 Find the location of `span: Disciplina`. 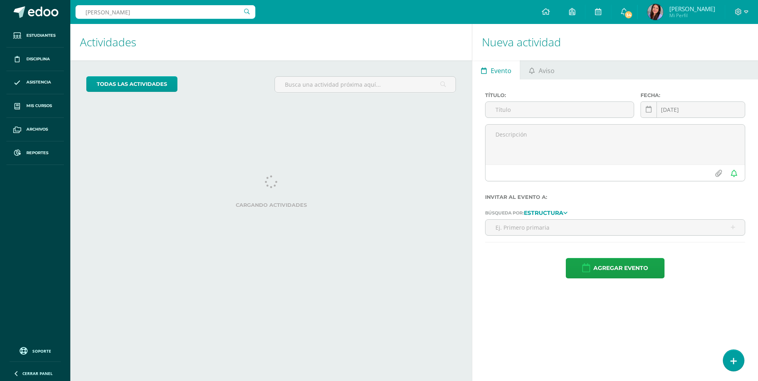

span: Disciplina is located at coordinates (38, 59).